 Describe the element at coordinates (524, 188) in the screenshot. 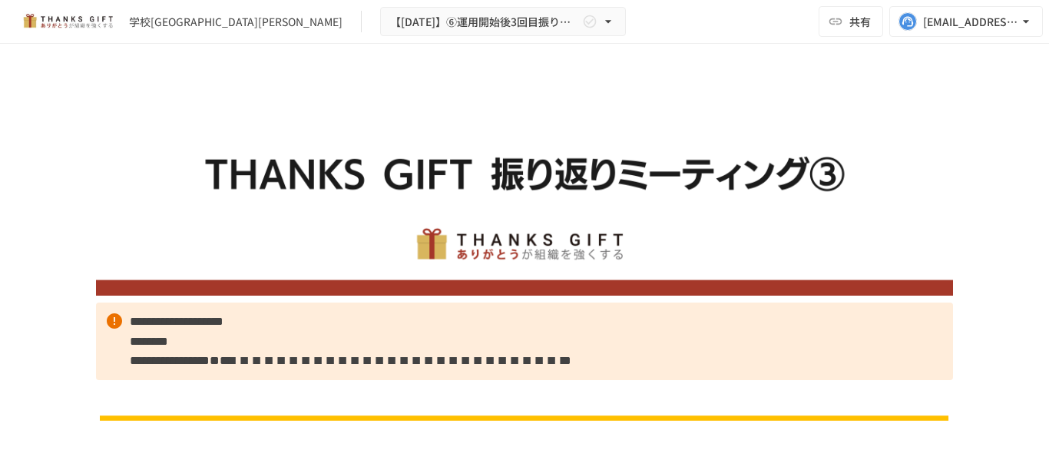

I see `img: stbW6F7rHXdPxRGlbpcc7gFj51VwHEhmBXBQJnqIxtI` at that location.